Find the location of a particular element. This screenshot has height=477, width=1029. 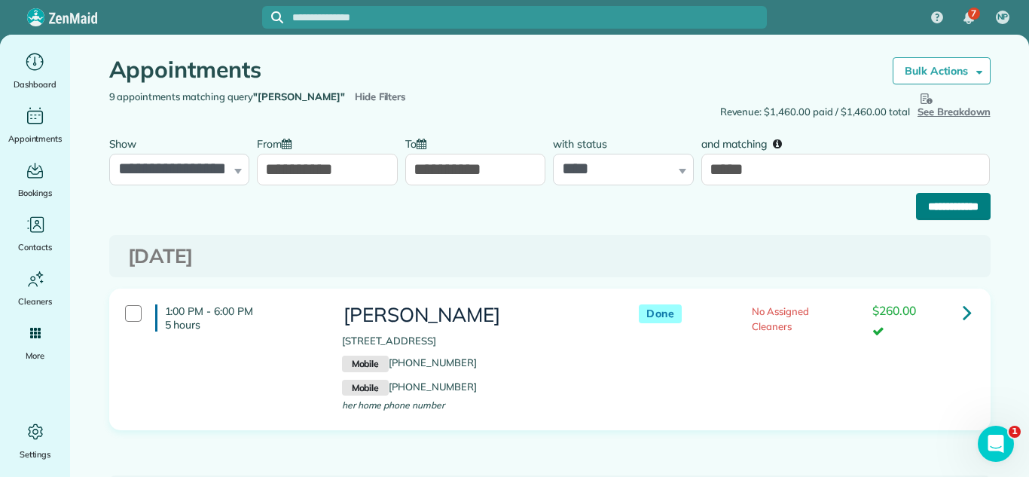

span: $260.00 is located at coordinates (894, 310).